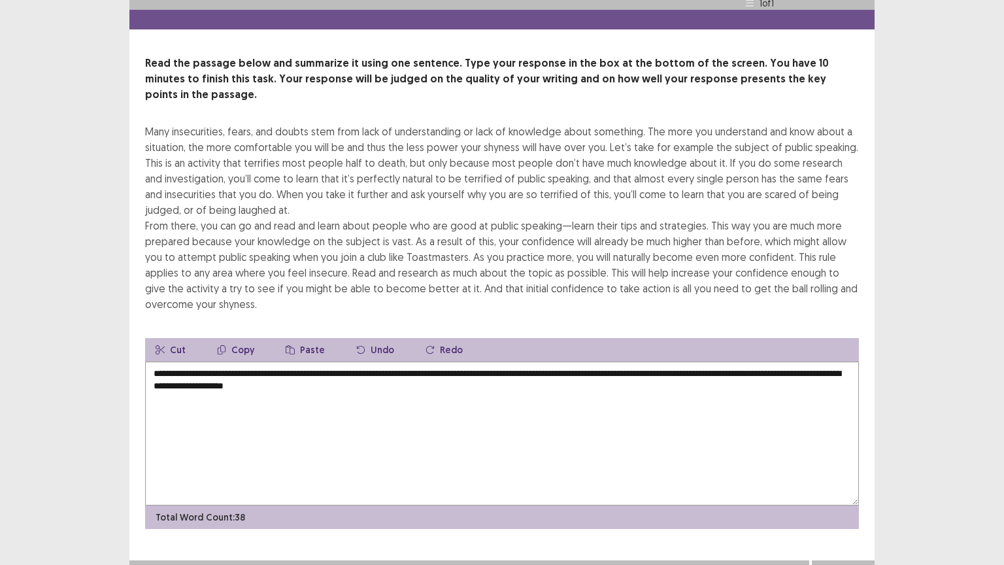  What do you see at coordinates (502, 79) in the screenshot?
I see `p: Read the passage below and summarize it using one sentence. Type your response in the box at the ...` at bounding box center [502, 79].